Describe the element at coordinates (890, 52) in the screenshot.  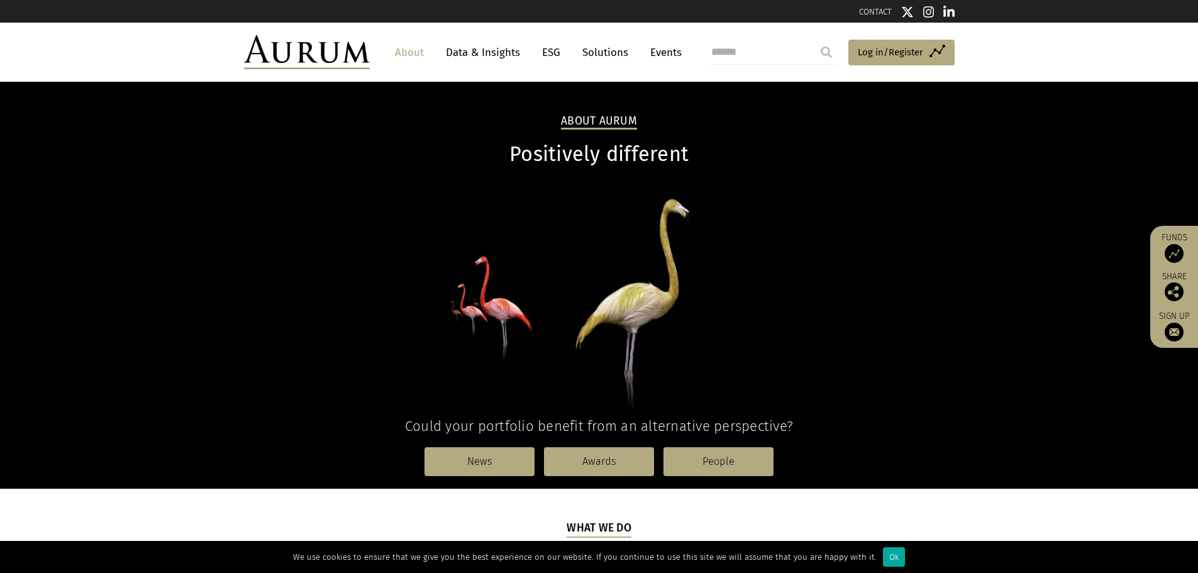
I see `span: Log in/Register` at that location.